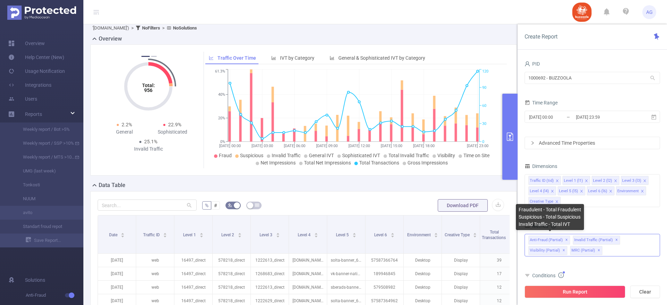 The width and height of the screenshot is (667, 305). I want to click on tspan: 0, so click(483, 142).